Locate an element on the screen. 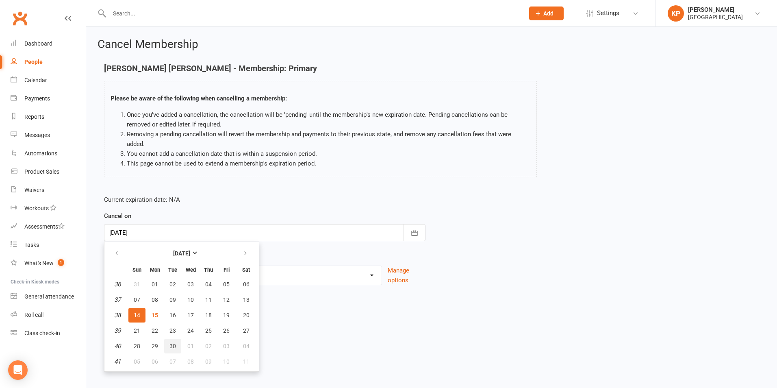 The image size is (777, 388). span: 08 is located at coordinates (155, 299).